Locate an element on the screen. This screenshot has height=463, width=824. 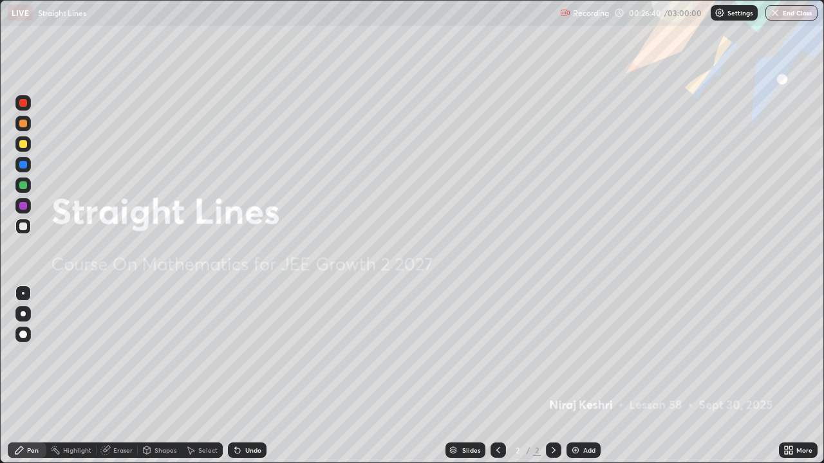
img: add-slide-button is located at coordinates (575, 450).